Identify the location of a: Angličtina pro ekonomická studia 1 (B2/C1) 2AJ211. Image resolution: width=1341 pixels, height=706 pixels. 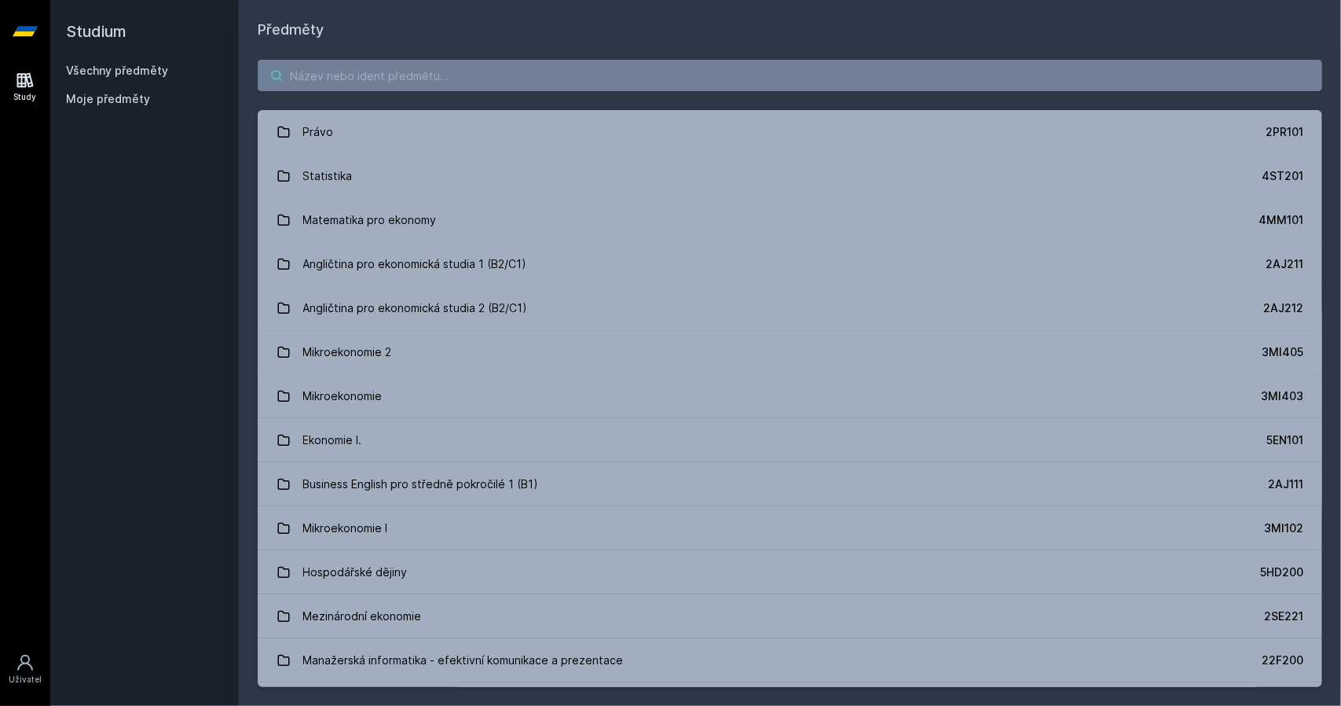
(790, 264).